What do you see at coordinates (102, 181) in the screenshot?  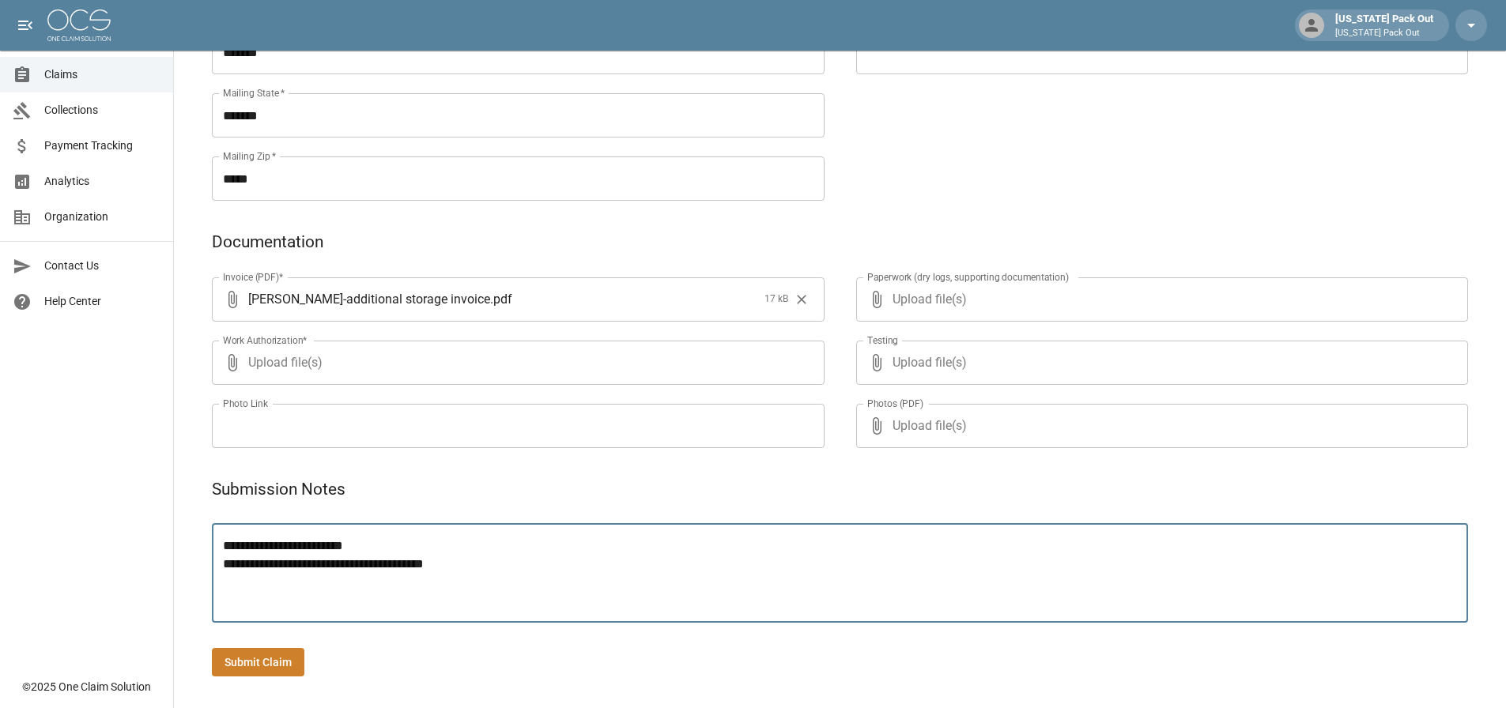 I see `span: Analytics` at bounding box center [102, 181].